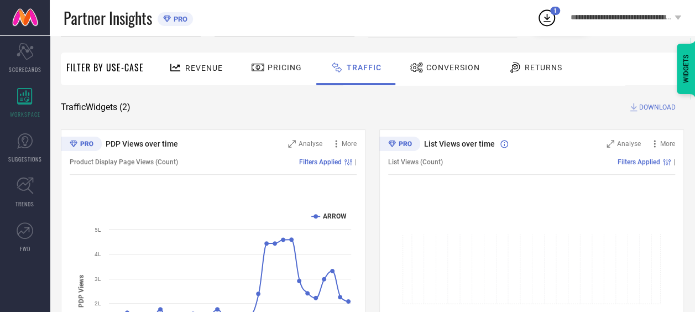 Image resolution: width=695 pixels, height=312 pixels. I want to click on span: FWD, so click(25, 248).